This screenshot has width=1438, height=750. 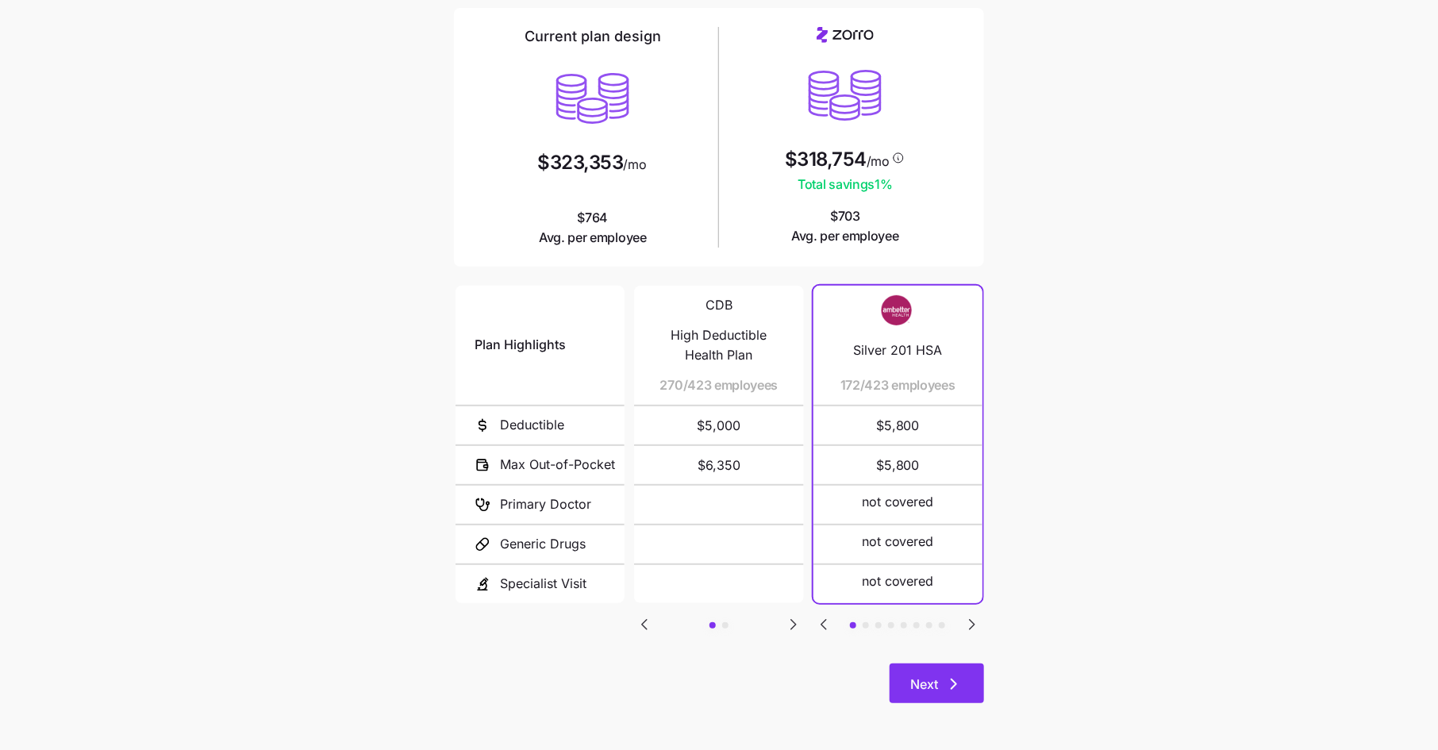 What do you see at coordinates (718, 345) in the screenshot?
I see `span: High Deductible Health Plan` at bounding box center [718, 345].